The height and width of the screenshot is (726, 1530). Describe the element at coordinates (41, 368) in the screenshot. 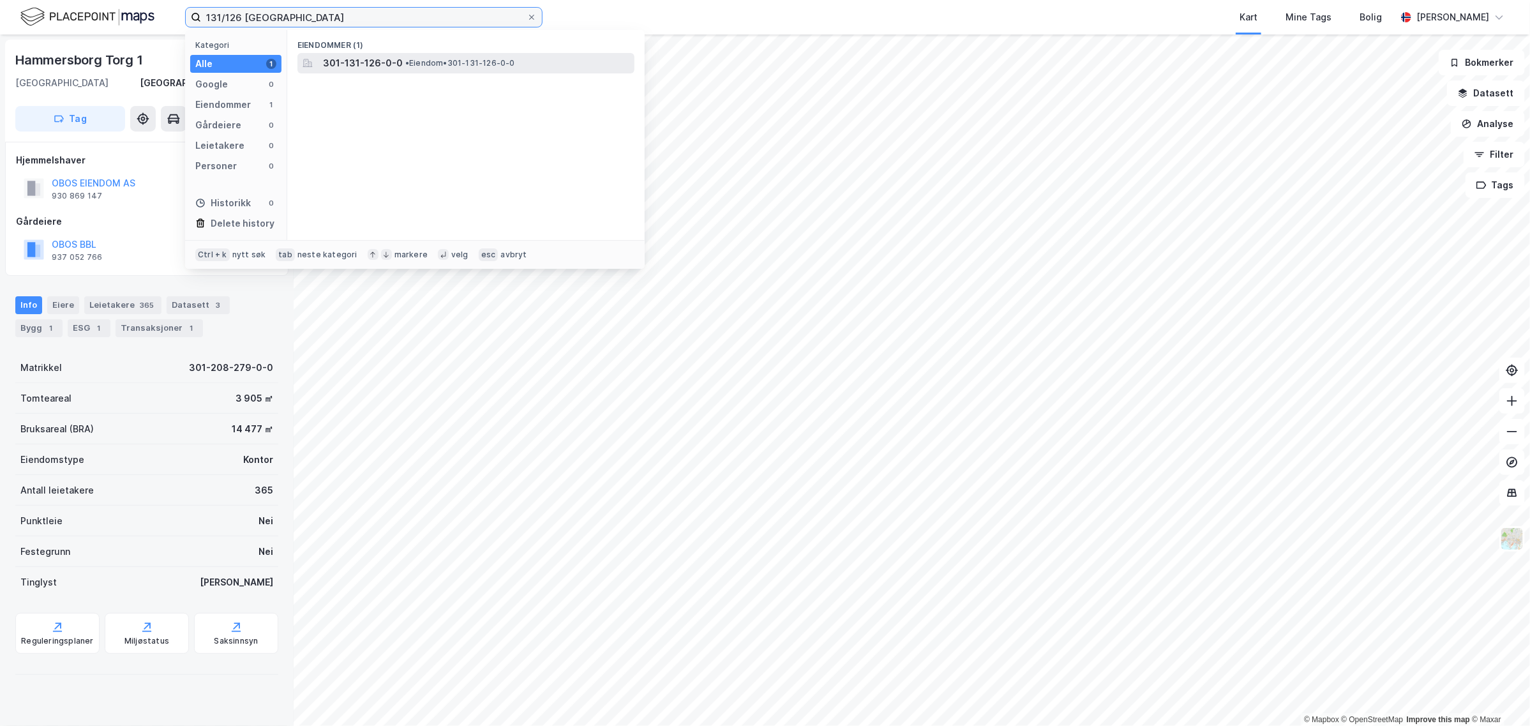

I see `div: Matrikkel` at that location.